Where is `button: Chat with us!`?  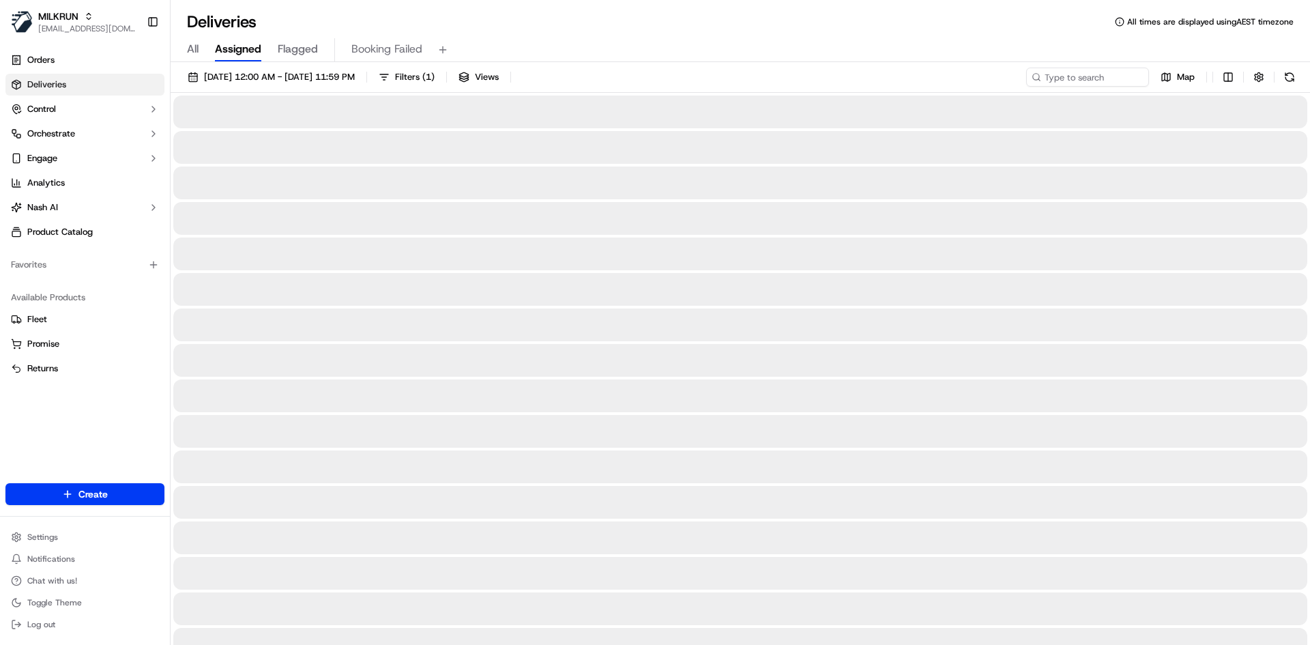
button: Chat with us! is located at coordinates (85, 580).